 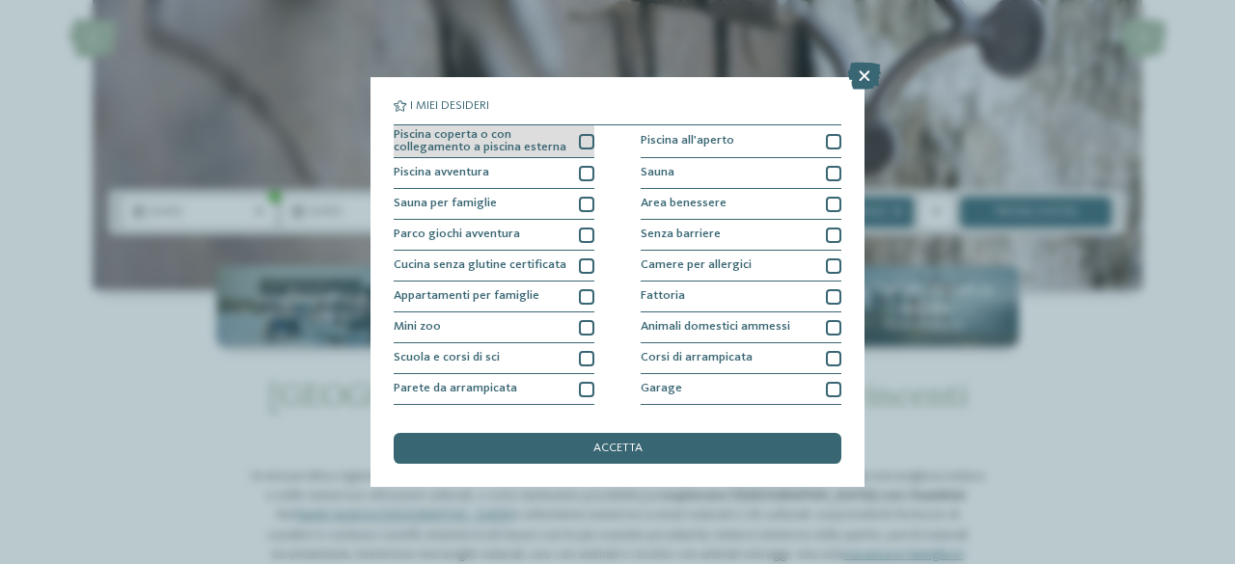 I want to click on span: Piscina all'aperto, so click(x=687, y=141).